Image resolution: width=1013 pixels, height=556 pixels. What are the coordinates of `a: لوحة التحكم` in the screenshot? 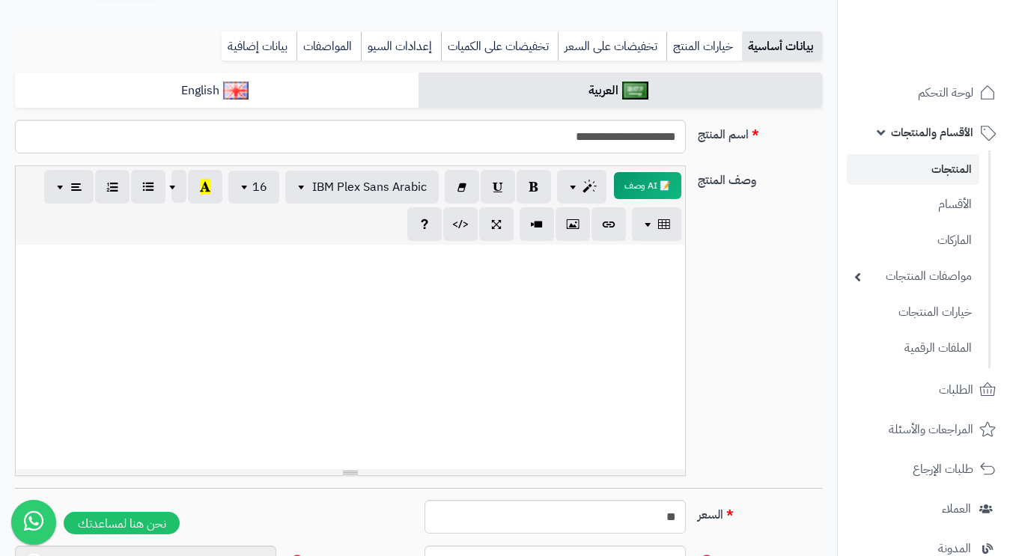 It's located at (926, 93).